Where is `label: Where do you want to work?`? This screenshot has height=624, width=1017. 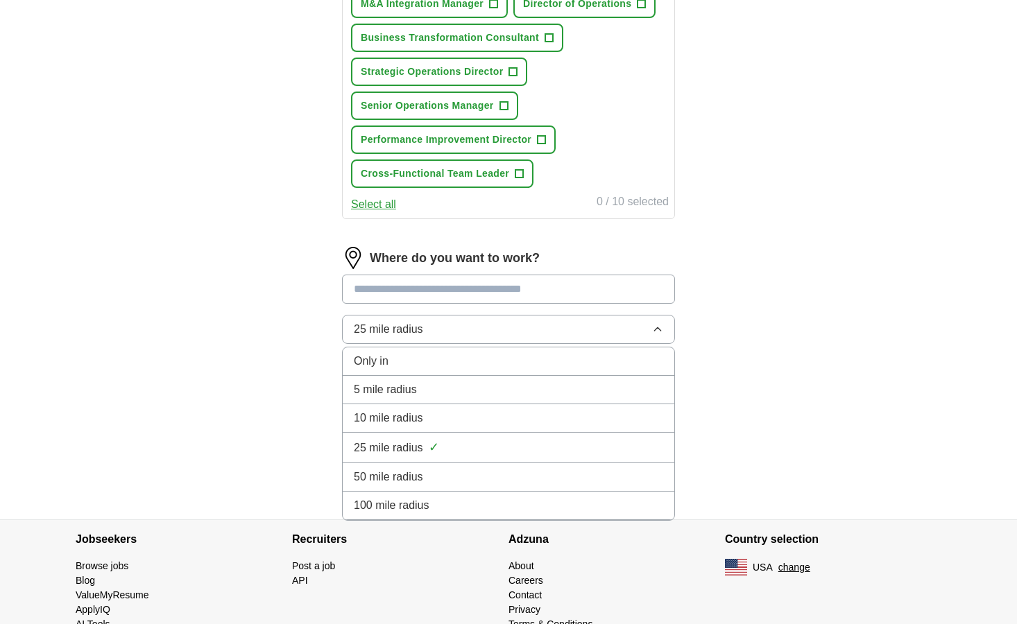 label: Where do you want to work? is located at coordinates (454, 258).